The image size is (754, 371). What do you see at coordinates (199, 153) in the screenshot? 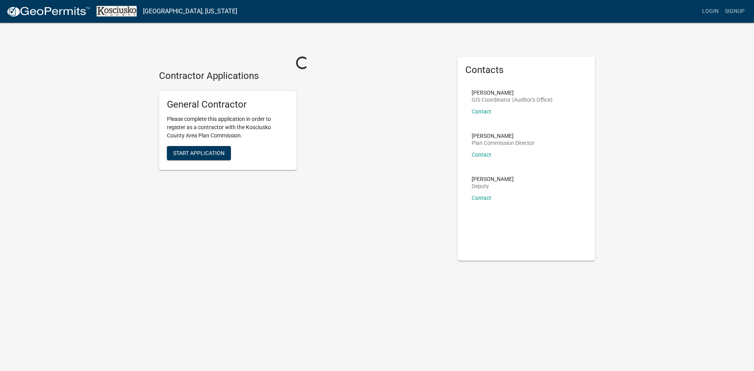
I see `button: Start Application` at bounding box center [199, 153].